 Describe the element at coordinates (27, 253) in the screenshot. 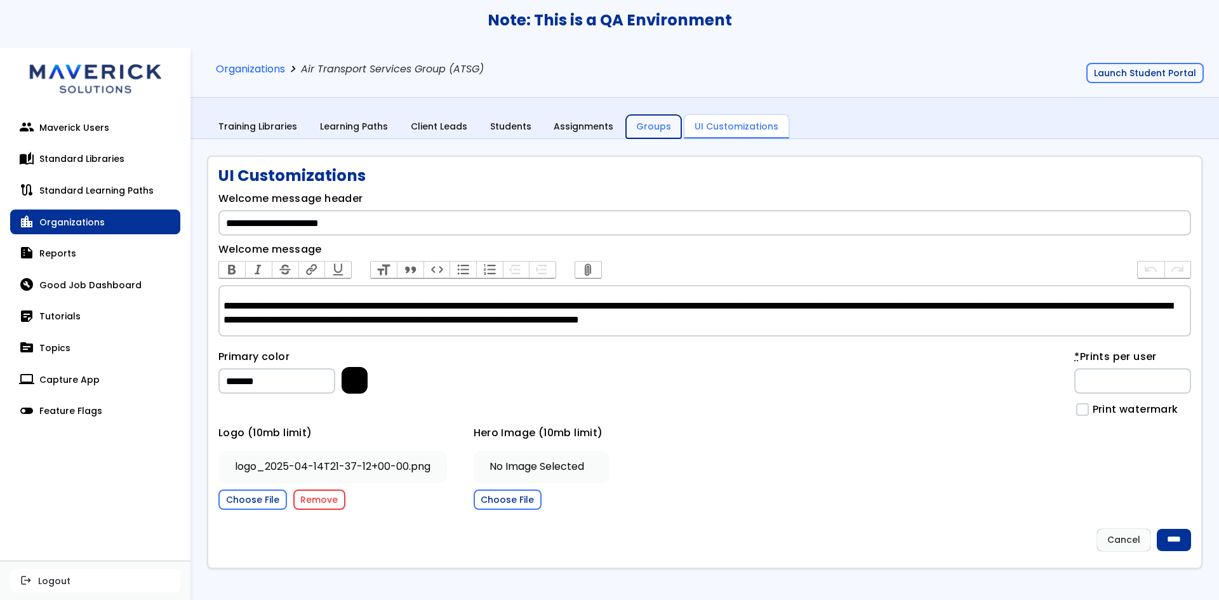

I see `span: summarize` at that location.